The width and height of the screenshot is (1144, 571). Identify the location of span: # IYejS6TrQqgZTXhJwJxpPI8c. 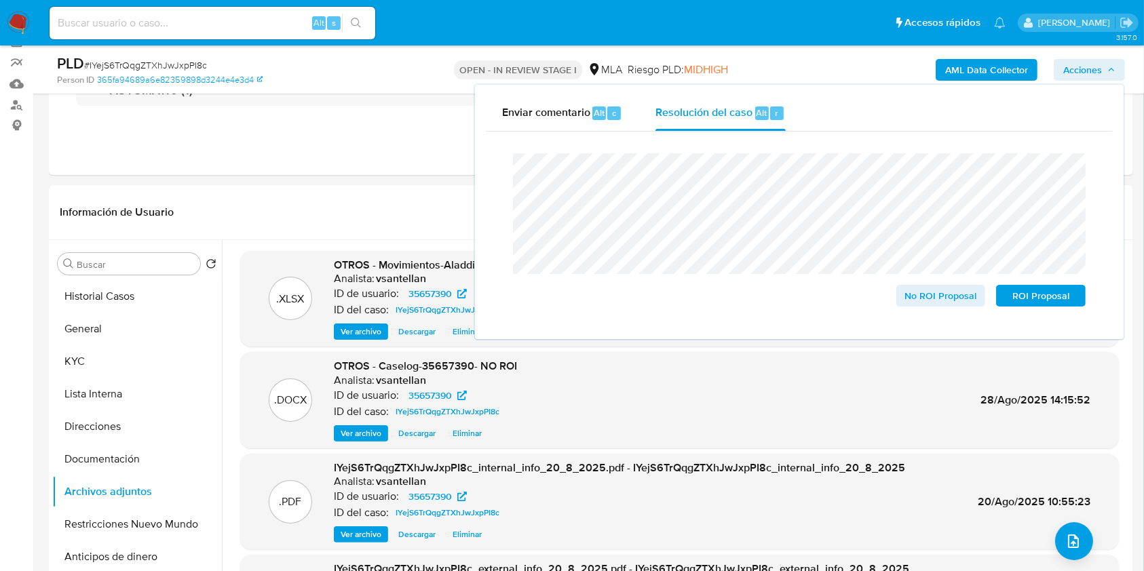
(145, 65).